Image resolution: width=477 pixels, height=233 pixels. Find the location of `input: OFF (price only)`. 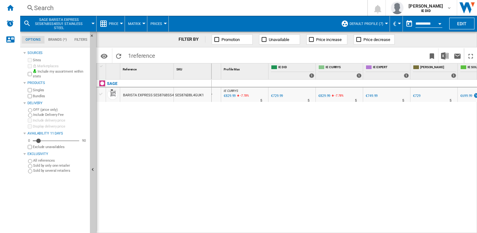

input: OFF (price only) is located at coordinates (30, 110).